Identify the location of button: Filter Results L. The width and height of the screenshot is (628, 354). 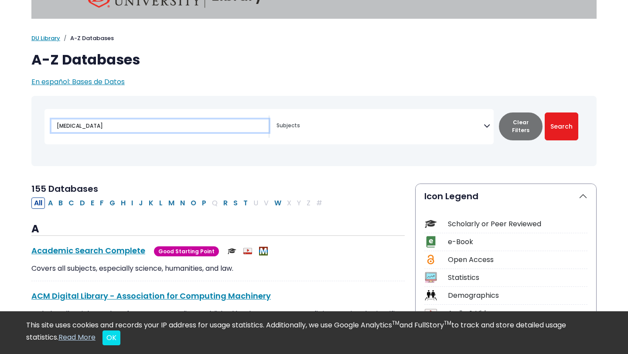
(161, 203).